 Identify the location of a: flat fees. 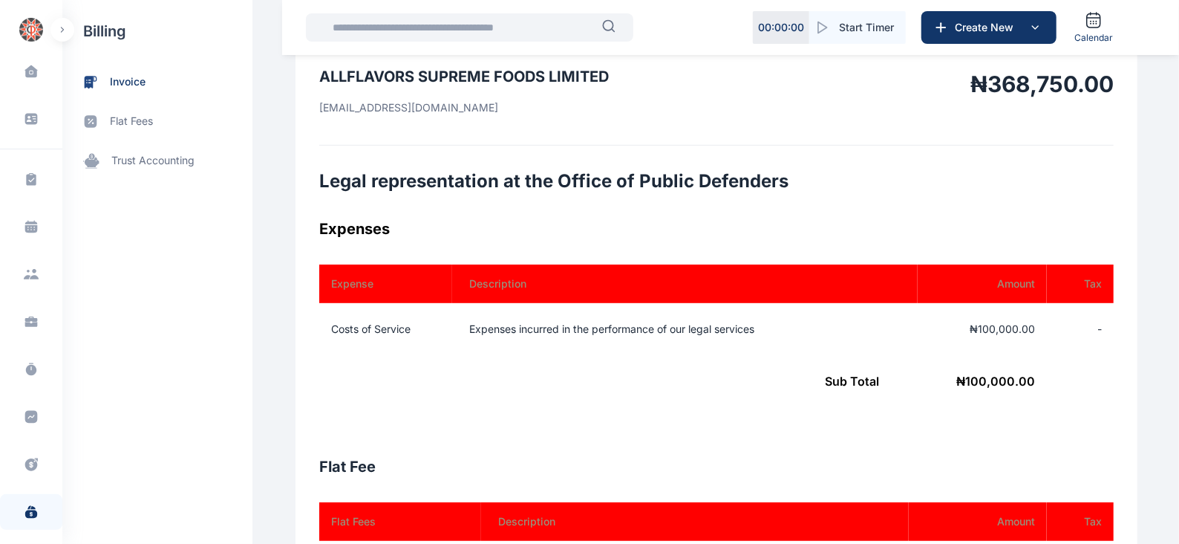
(157, 121).